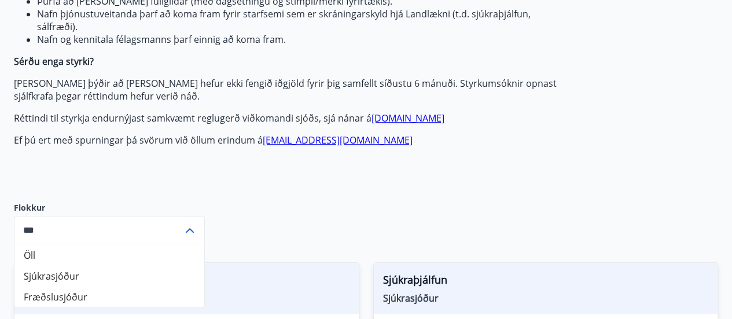 This screenshot has width=732, height=319. Describe the element at coordinates (287, 118) in the screenshot. I see `p: Réttindi til styrkja endurnýjast samkvæmt reglugerð viðkomandi sjóðs, sjá nánar á` at that location.